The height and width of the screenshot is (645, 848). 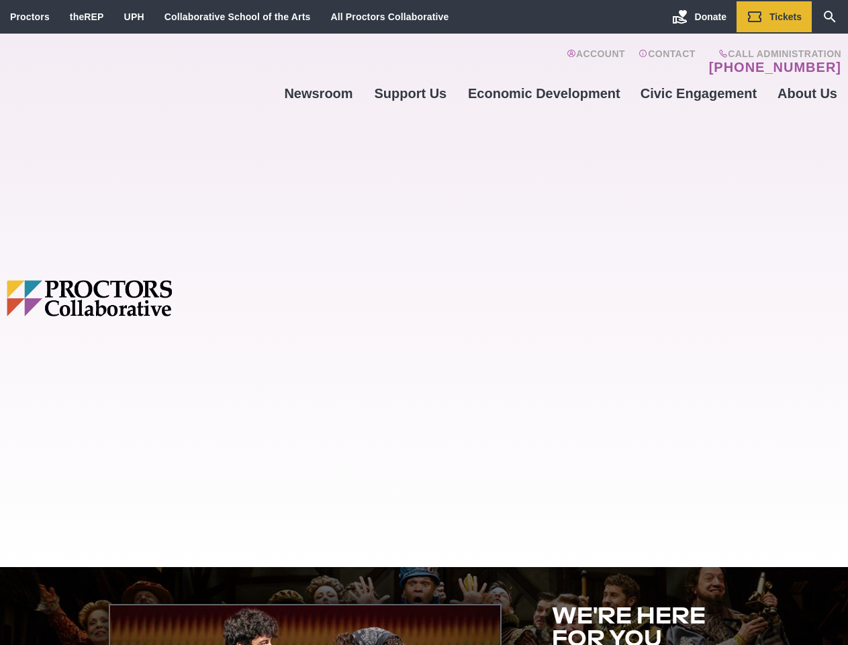 I want to click on a: Tickets, so click(x=774, y=17).